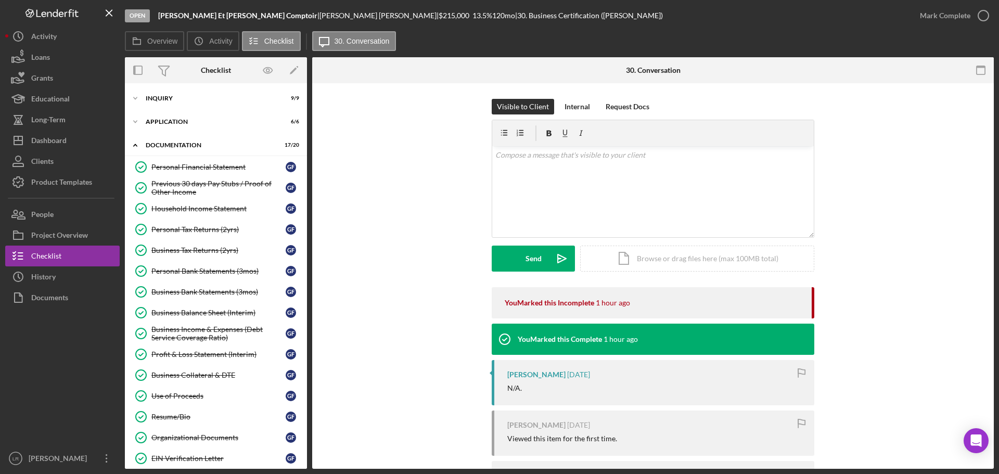 The width and height of the screenshot is (999, 474). I want to click on div: Personal Financial Statement, so click(218, 167).